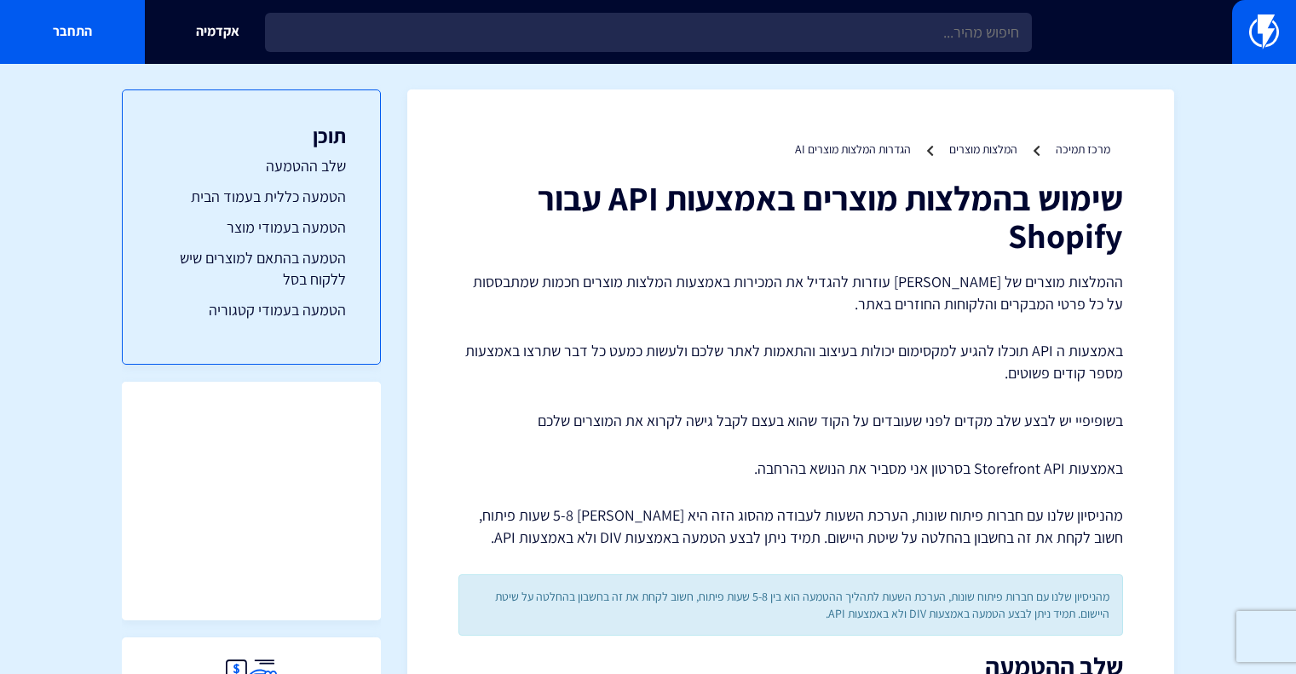  I want to click on h1: שימוש בהמלצות מוצרים באמצעות API עבור Shopify, so click(791, 216).